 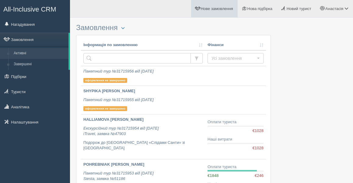 What do you see at coordinates (235, 58) in the screenshot?
I see `button: Усі замовлення` at bounding box center [235, 58].